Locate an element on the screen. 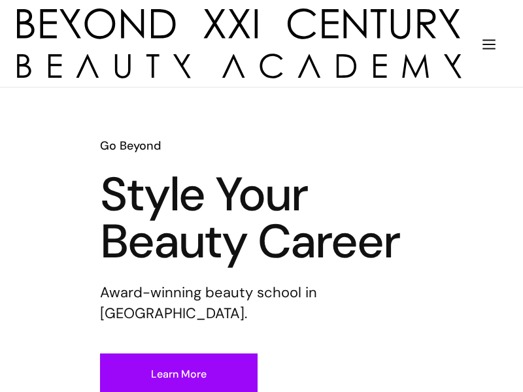 The height and width of the screenshot is (392, 523). div: menu is located at coordinates (489, 44).